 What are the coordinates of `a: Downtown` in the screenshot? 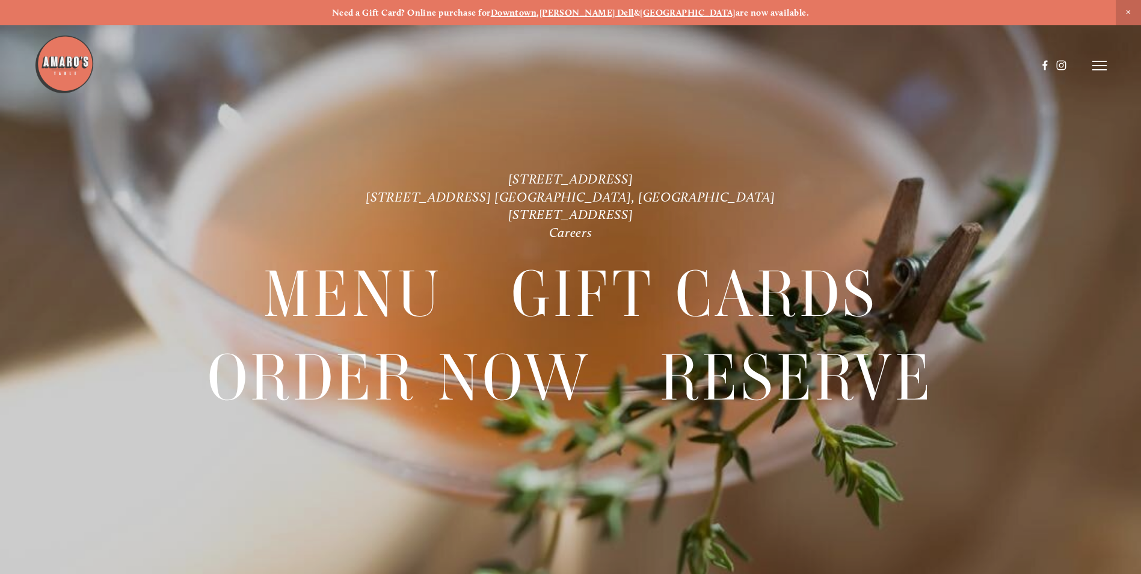 It's located at (514, 13).